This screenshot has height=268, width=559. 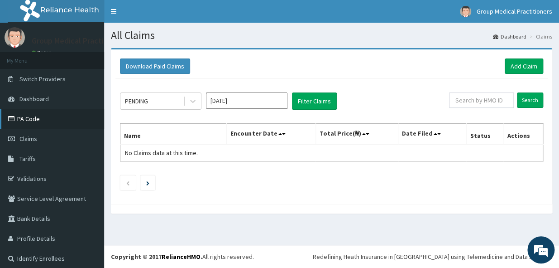 What do you see at coordinates (314, 101) in the screenshot?
I see `button: Filter Claims` at bounding box center [314, 101].